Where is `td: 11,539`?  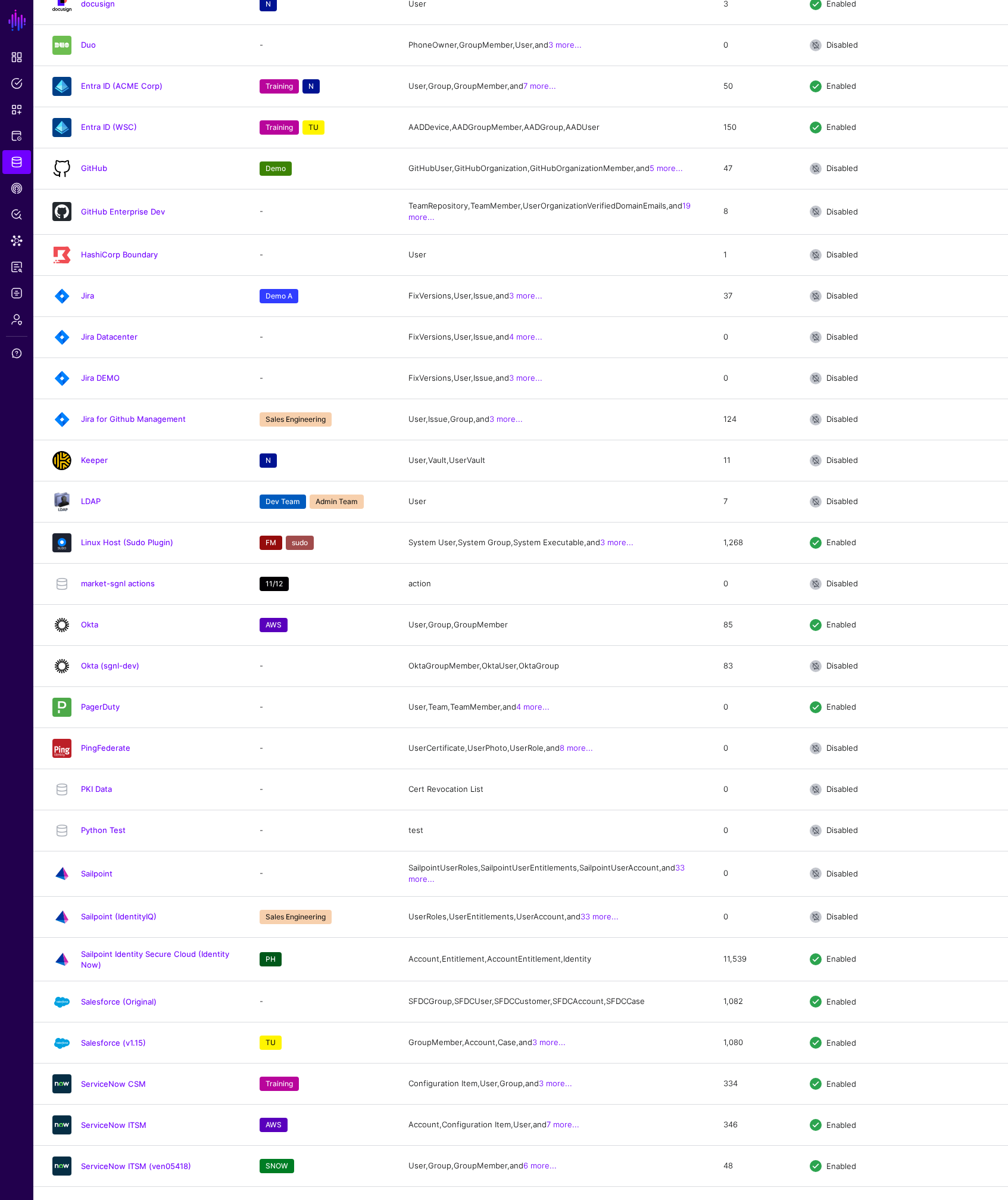
td: 11,539 is located at coordinates (754, 958).